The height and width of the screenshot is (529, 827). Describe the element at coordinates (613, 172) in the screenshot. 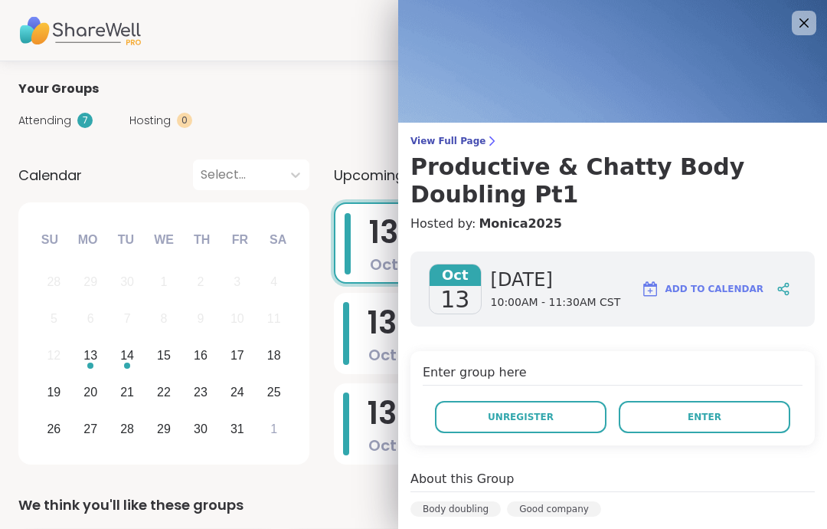

I see `a: View Full PageProductive & Chatty Body Doubling Pt1` at that location.